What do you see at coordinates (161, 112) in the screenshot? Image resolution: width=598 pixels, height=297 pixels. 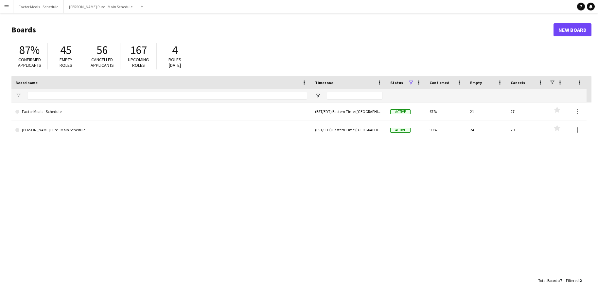 I see `a: Factor Meals - Schedule` at bounding box center [161, 112].